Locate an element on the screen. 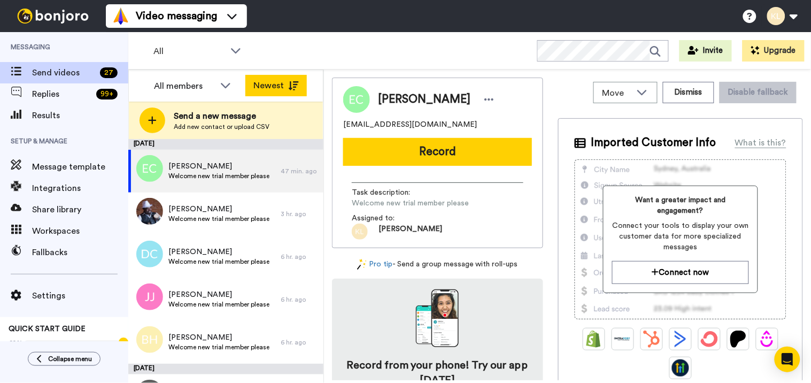 Image resolution: width=811 pixels, height=383 pixels. img: Image of Elizabeth Coleman is located at coordinates (357, 99).